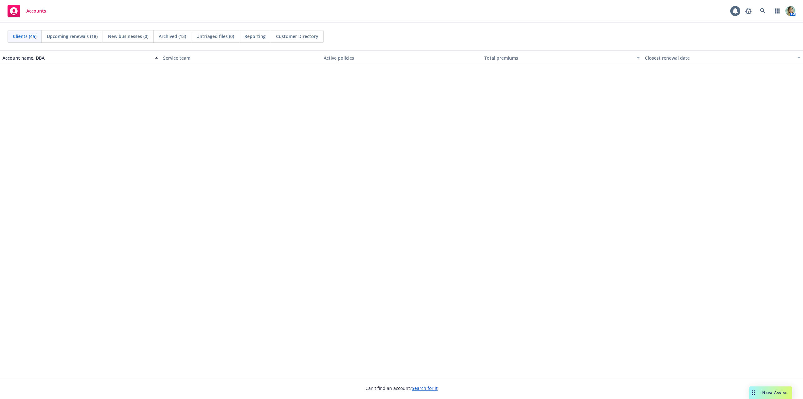 The image size is (803, 399). I want to click on button: Closest renewal date, so click(723, 58).